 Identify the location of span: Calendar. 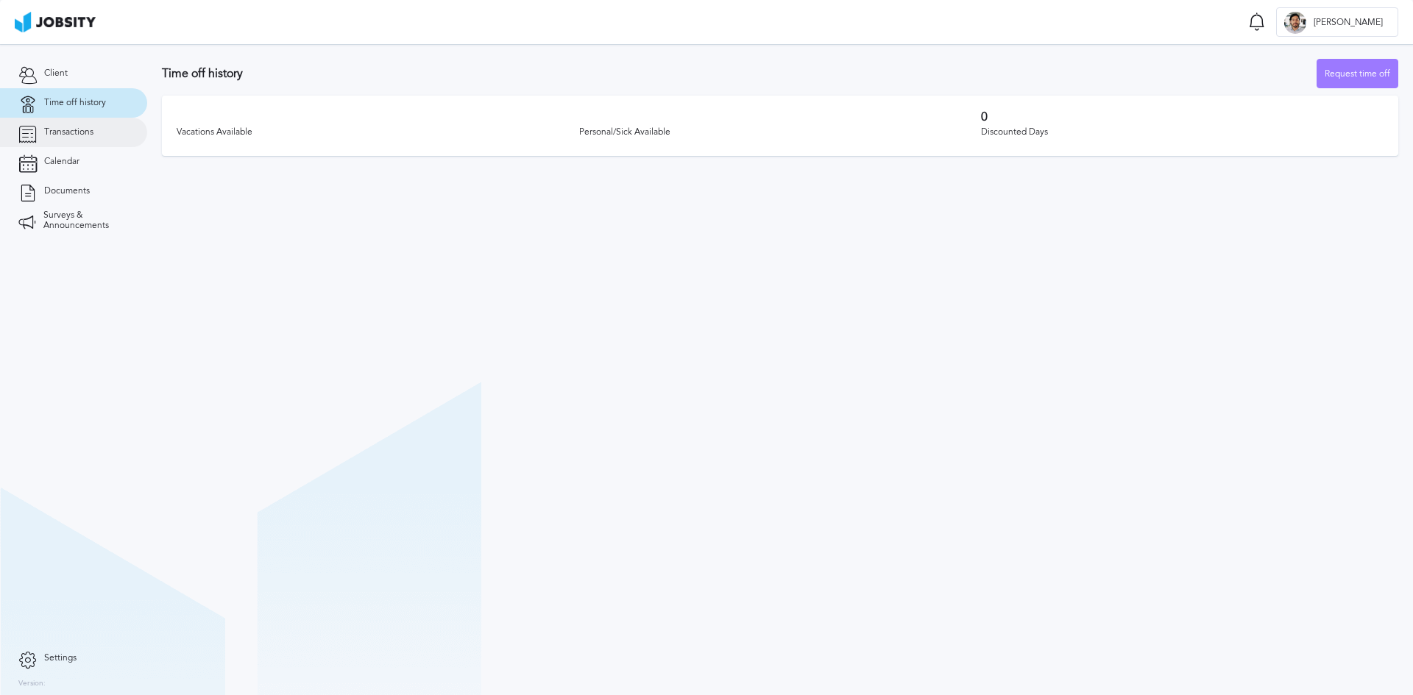
(62, 162).